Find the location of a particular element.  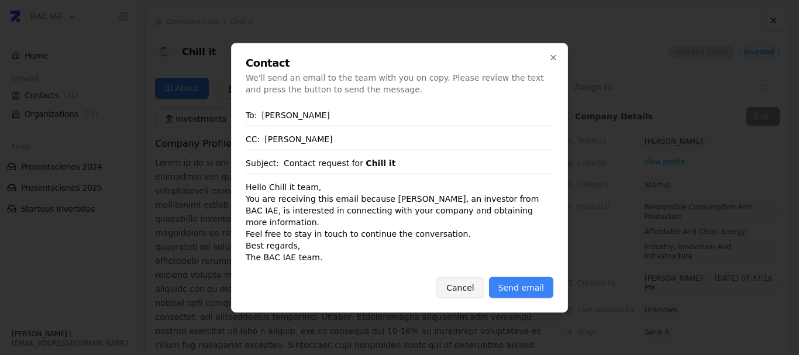

label: Subject : is located at coordinates (262, 163).